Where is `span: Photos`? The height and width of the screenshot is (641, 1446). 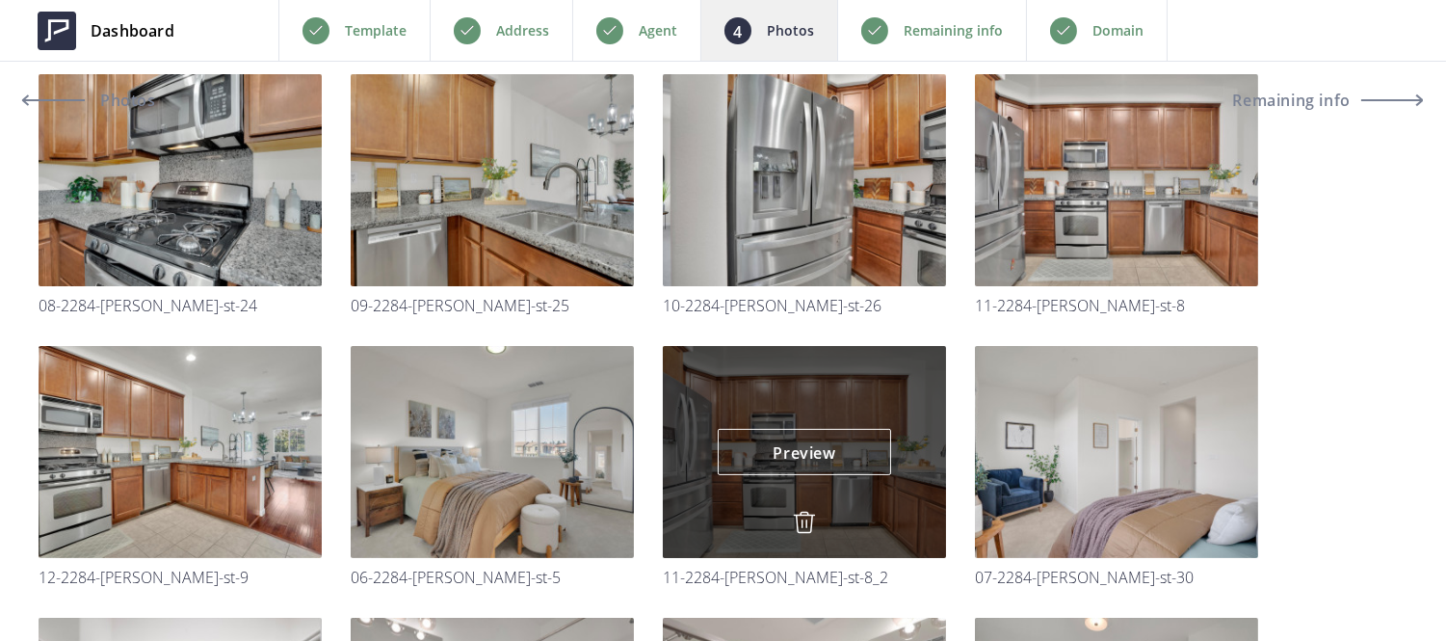 span: Photos is located at coordinates (125, 100).